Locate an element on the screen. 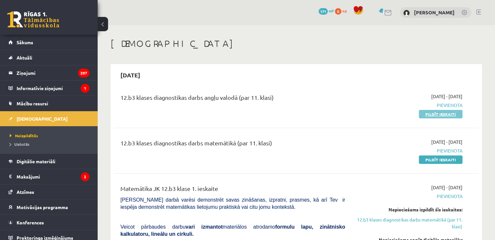 This screenshot has height=240, width=495. span: Aktuāli is located at coordinates (24, 58).